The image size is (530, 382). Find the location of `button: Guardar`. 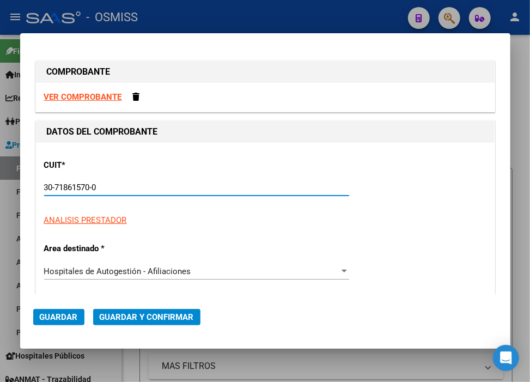

button: Guardar is located at coordinates (59, 317).